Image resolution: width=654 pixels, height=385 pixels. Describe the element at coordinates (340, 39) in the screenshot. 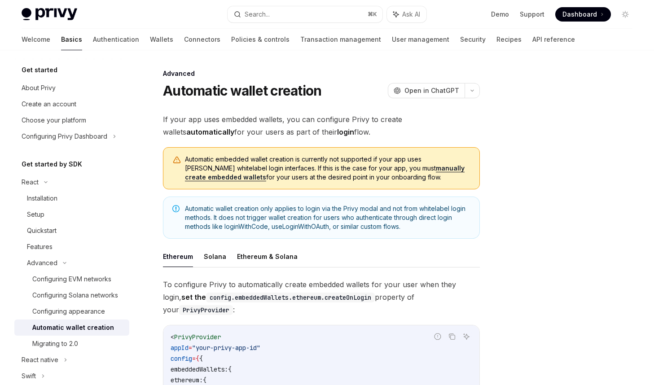

I see `a: Transaction management` at that location.